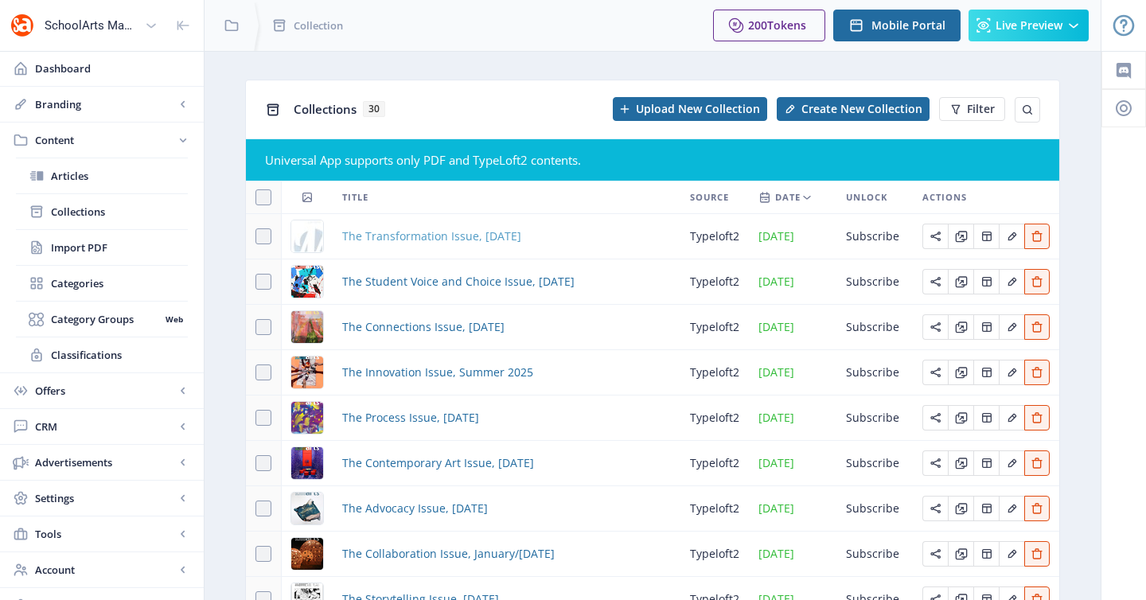  Describe the element at coordinates (945, 197) in the screenshot. I see `span: Actions` at that location.